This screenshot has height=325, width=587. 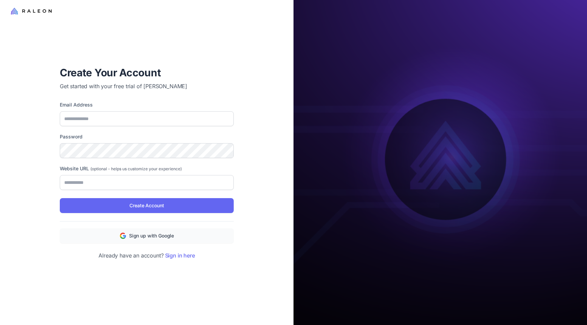 What do you see at coordinates (147, 73) in the screenshot?
I see `h1: Create Your Account` at bounding box center [147, 73].